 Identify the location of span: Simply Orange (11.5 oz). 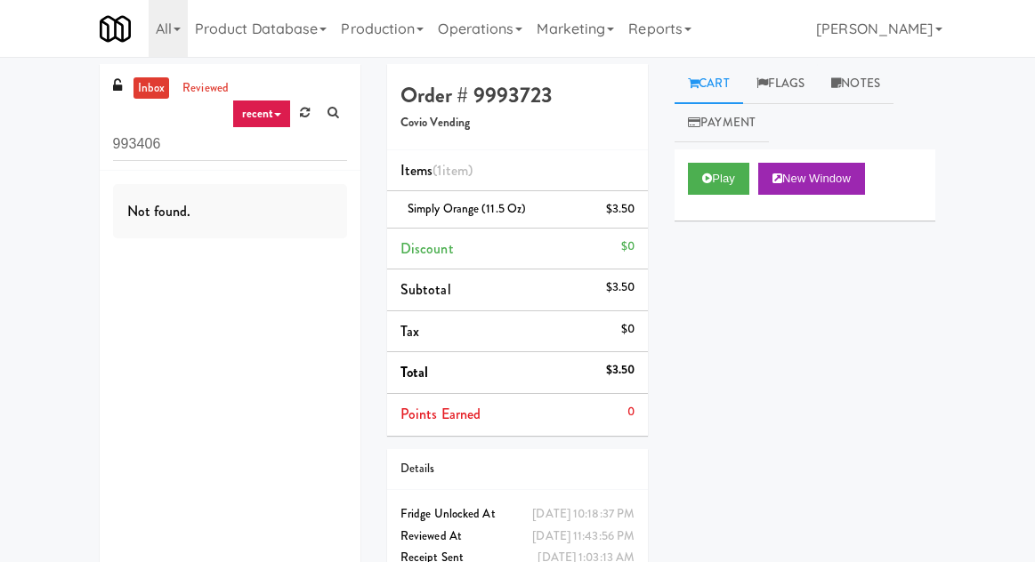
(466, 208).